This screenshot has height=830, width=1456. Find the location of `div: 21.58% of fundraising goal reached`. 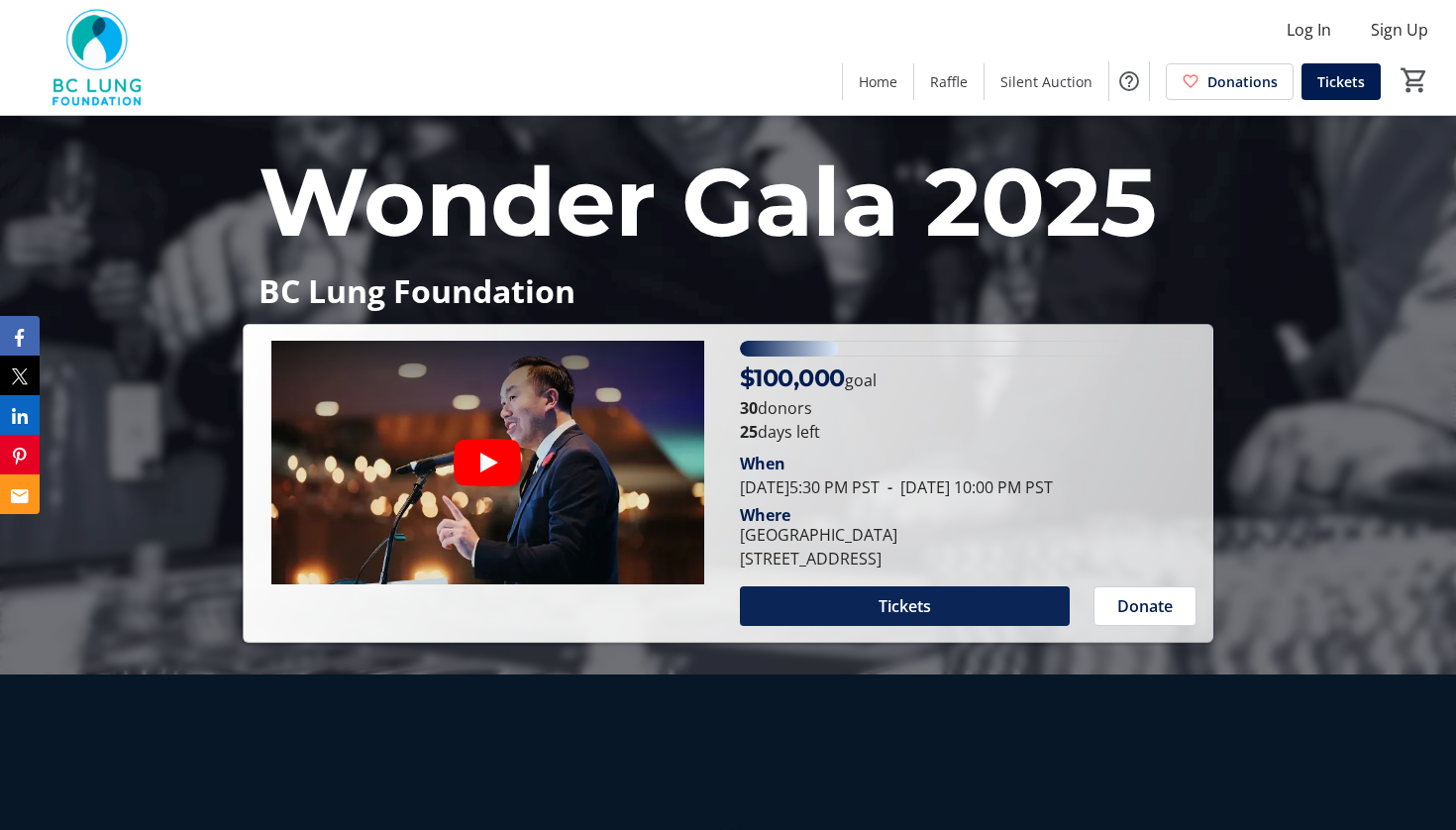

div: 21.58% of fundraising goal reached is located at coordinates (967, 348).